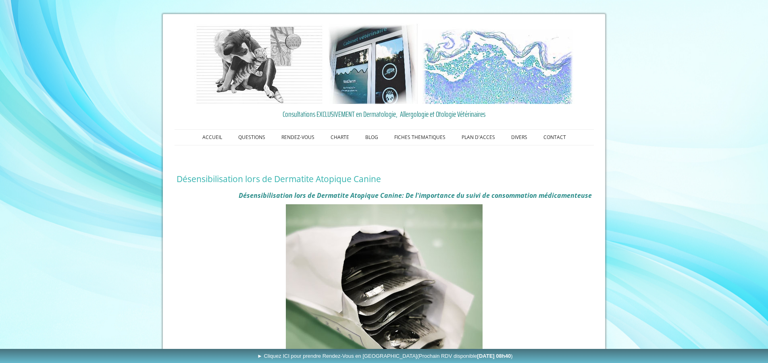  I want to click on a: QUESTIONS, so click(251, 137).